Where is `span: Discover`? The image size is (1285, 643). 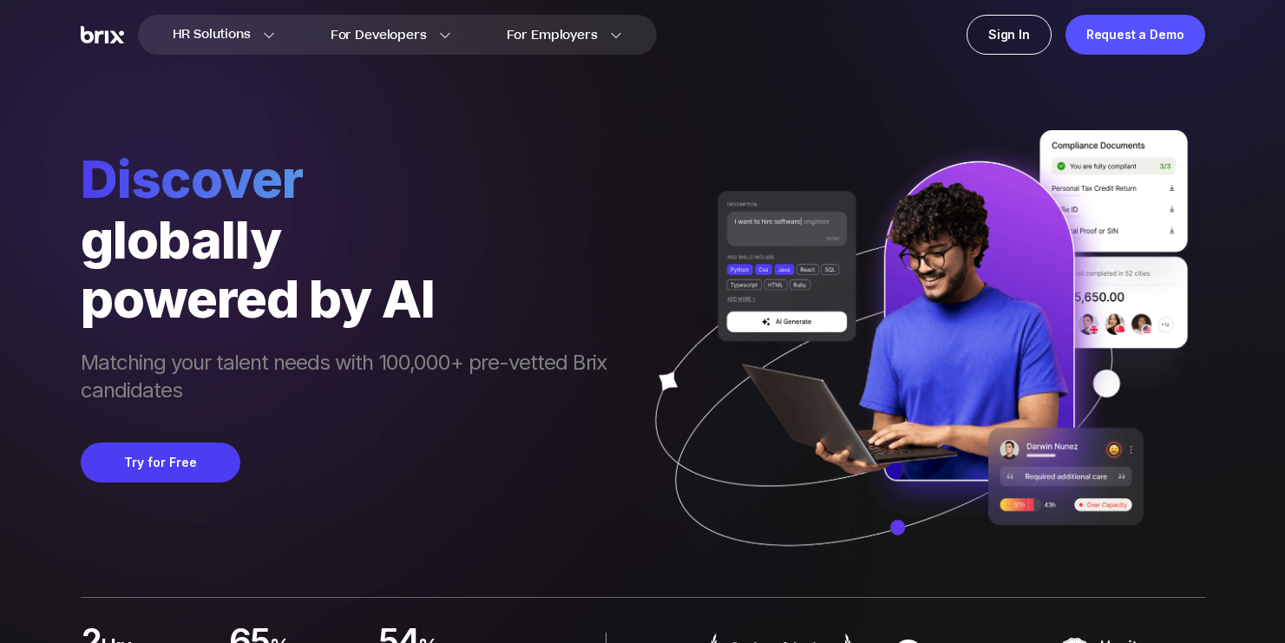
span: Discover is located at coordinates (352, 179).